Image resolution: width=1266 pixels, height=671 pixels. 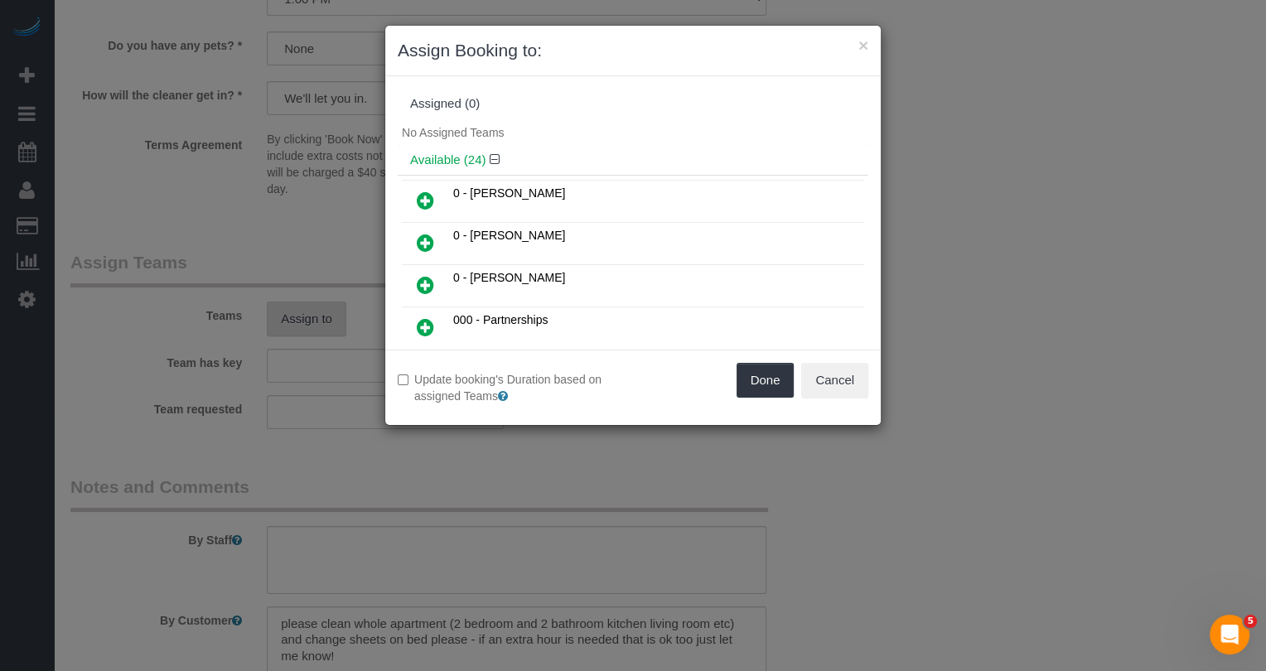 What do you see at coordinates (633, 104) in the screenshot?
I see `div: Assigned (0)` at bounding box center [633, 104].